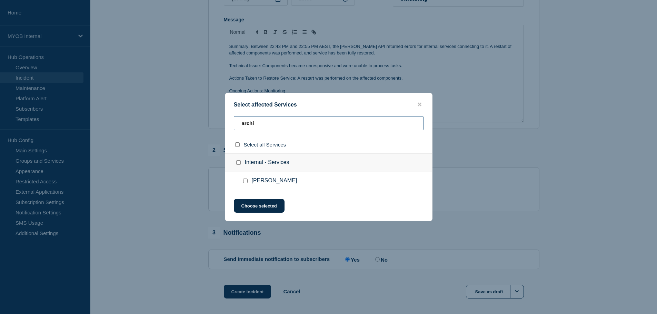  What do you see at coordinates (419, 104) in the screenshot?
I see `button: close button` at bounding box center [419, 104].